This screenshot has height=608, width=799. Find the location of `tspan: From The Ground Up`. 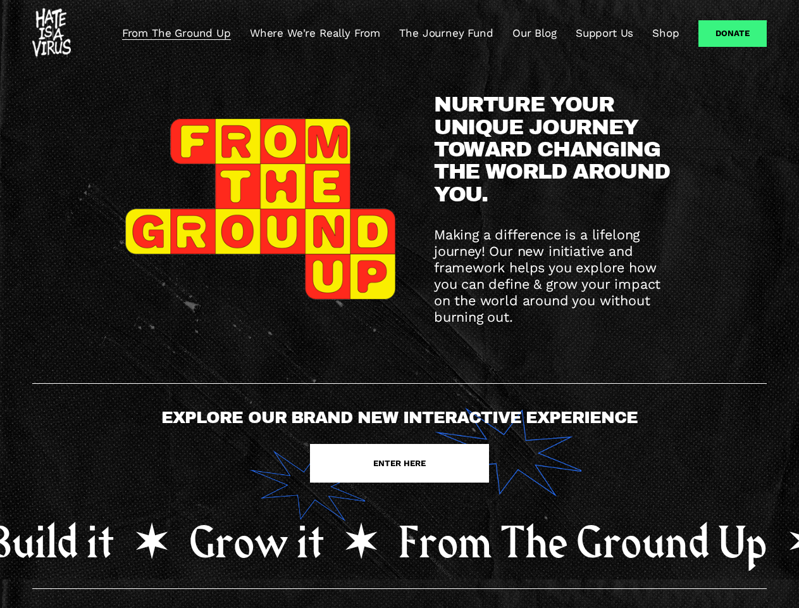

tspan: From The Ground Up is located at coordinates (582, 543).